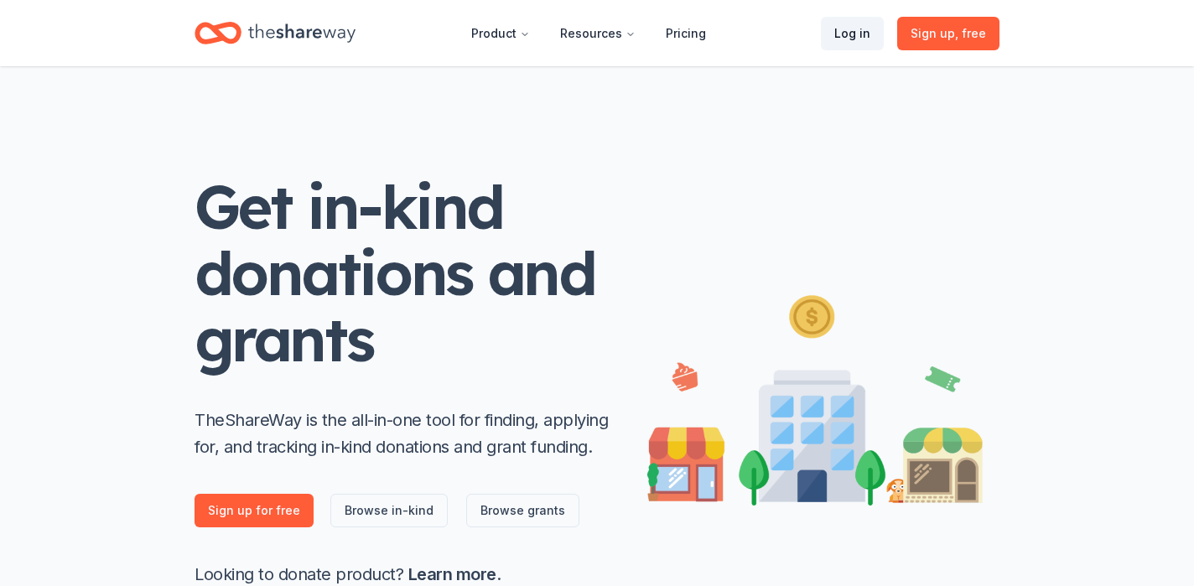  I want to click on span: Sign up, so click(948, 34).